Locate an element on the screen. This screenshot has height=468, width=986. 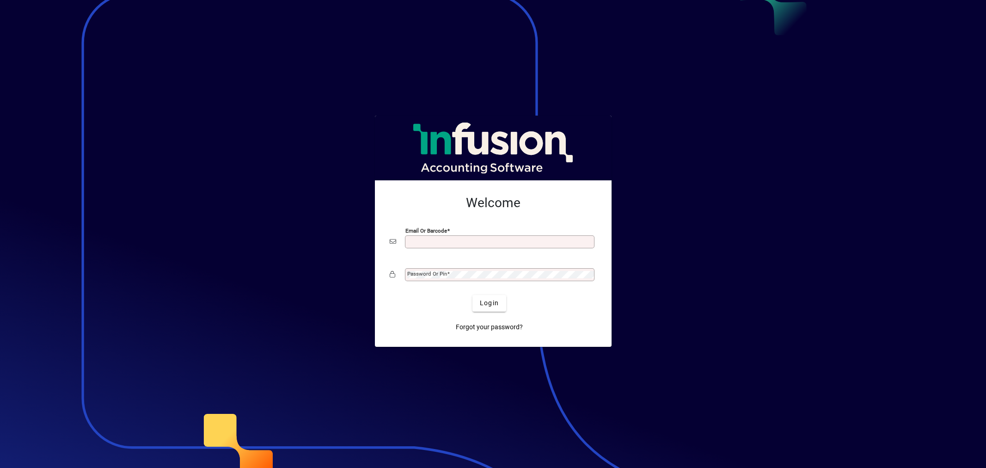
mat-label: Password or Pin is located at coordinates (427, 274).